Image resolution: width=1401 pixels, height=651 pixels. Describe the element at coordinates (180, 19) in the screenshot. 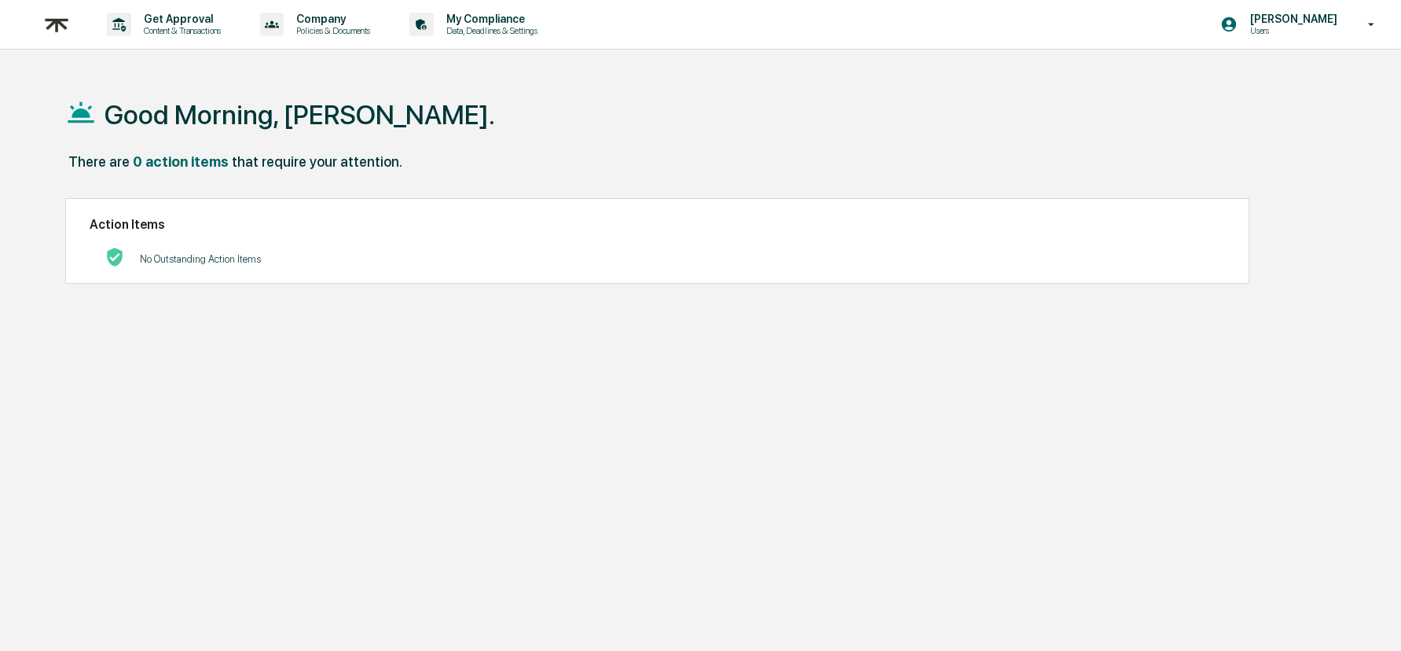

I see `p: Get Approval` at that location.